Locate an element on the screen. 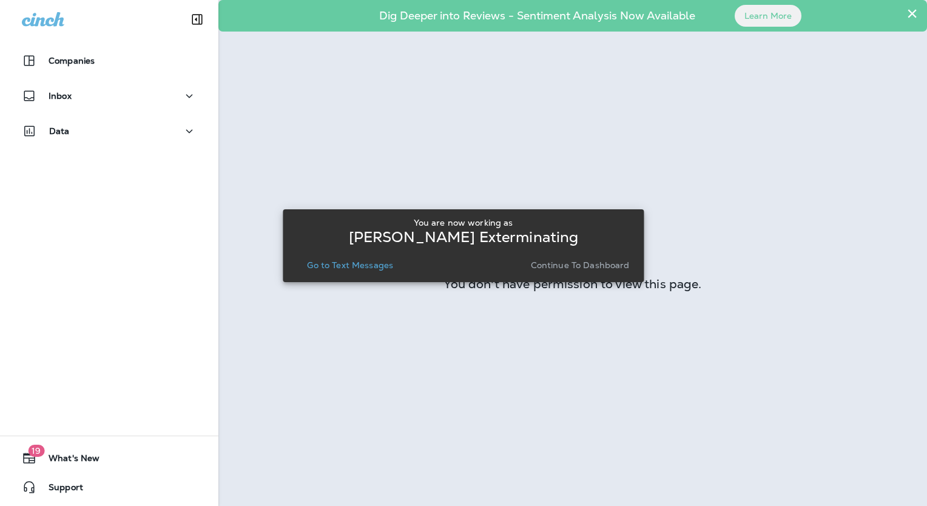  span: What's New is located at coordinates (68, 461).